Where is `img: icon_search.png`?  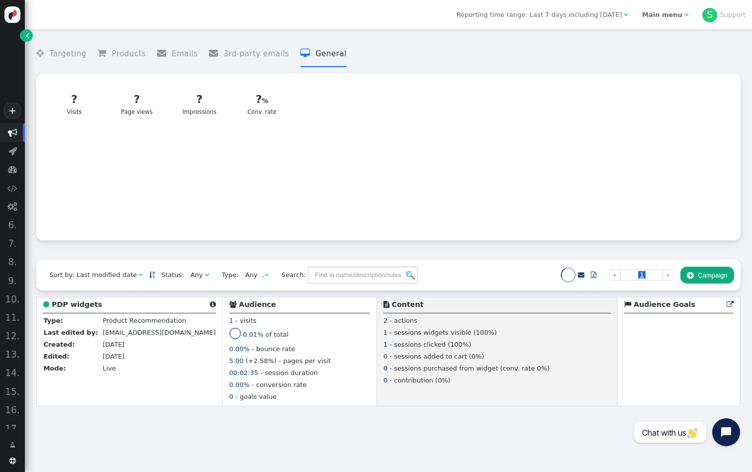 img: icon_search.png is located at coordinates (410, 275).